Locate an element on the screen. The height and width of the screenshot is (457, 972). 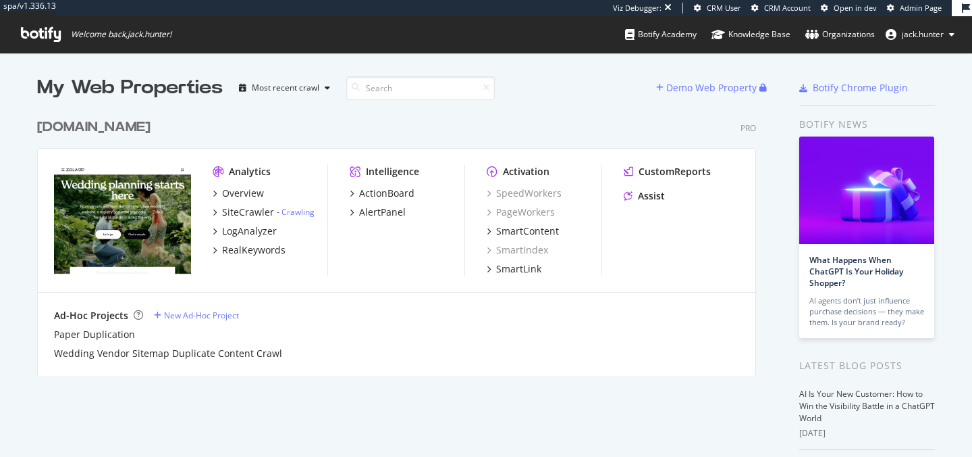
a: Open in dev is located at coordinates (849, 8).